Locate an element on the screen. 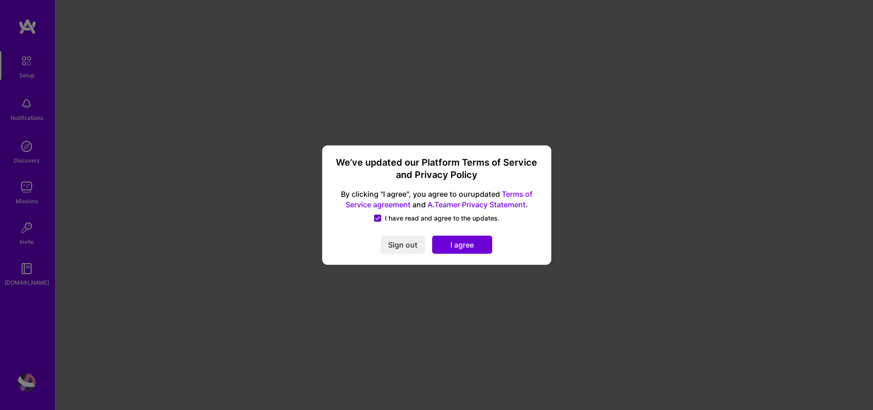  span: I have read and agree to the updates. is located at coordinates (442, 218).